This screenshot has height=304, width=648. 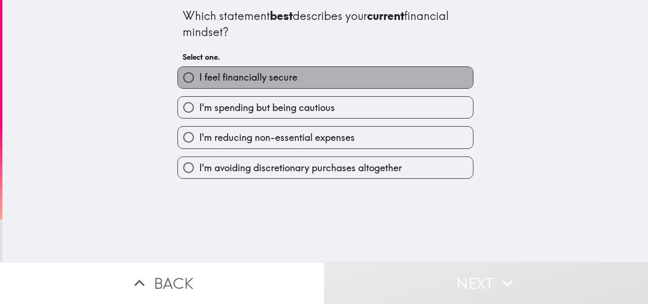 What do you see at coordinates (281, 16) in the screenshot?
I see `b: best` at bounding box center [281, 16].